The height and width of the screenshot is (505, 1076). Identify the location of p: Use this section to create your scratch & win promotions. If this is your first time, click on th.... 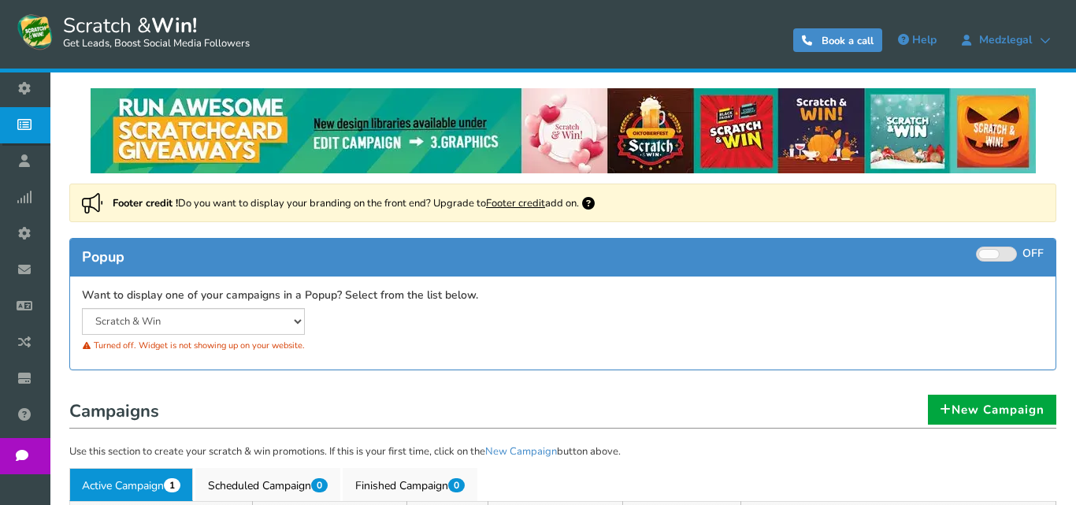
(562, 452).